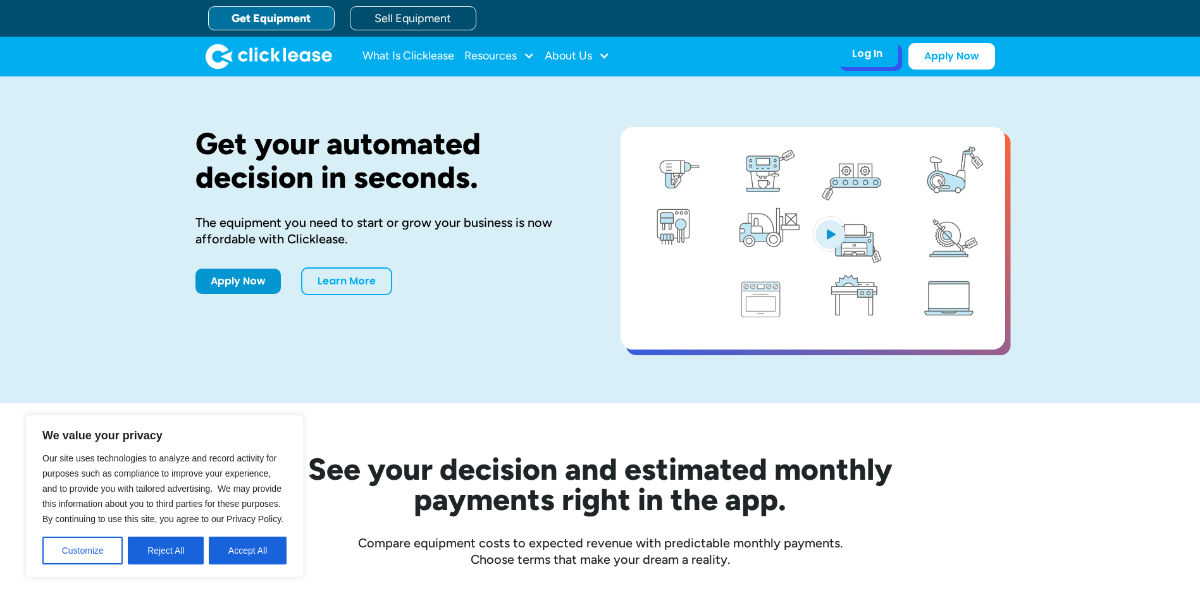  What do you see at coordinates (830, 234) in the screenshot?
I see `img: Blue play button logo on a light blue circular background` at bounding box center [830, 234].